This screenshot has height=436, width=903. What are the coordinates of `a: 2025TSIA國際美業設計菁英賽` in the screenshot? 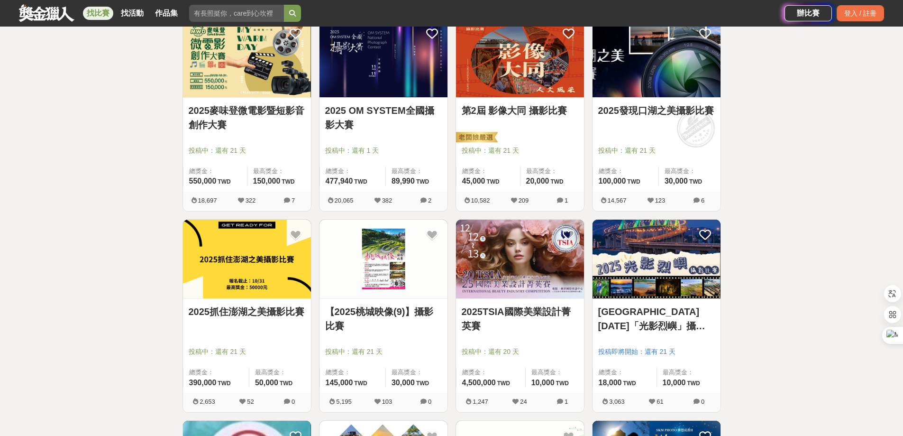 It's located at (520, 319).